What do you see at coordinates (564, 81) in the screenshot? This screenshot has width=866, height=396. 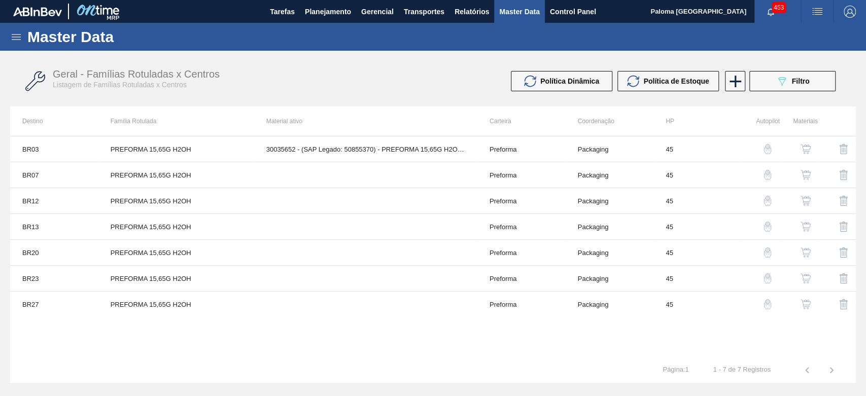 I see `div: Atualizar Política Dinâmica` at bounding box center [564, 81].